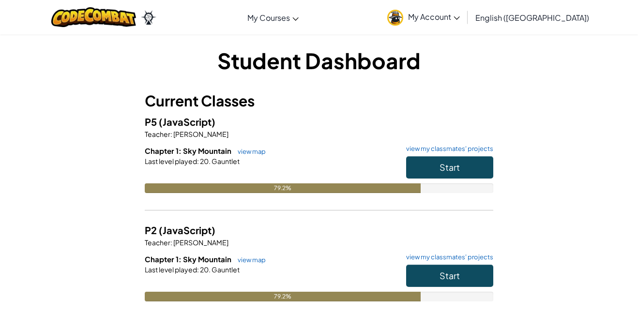  Describe the element at coordinates (149, 17) in the screenshot. I see `img: Ozaria` at that location.